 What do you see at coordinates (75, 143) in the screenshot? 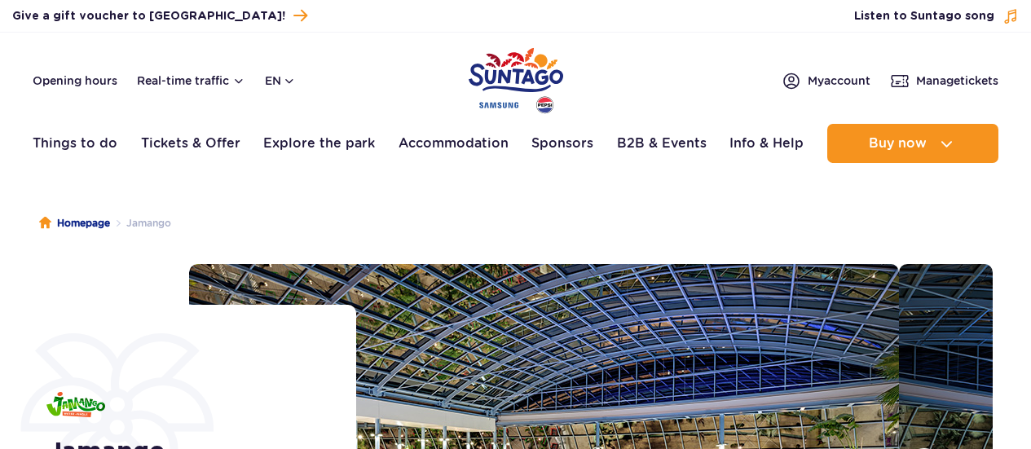
I see `a: Things to do` at bounding box center [75, 143].